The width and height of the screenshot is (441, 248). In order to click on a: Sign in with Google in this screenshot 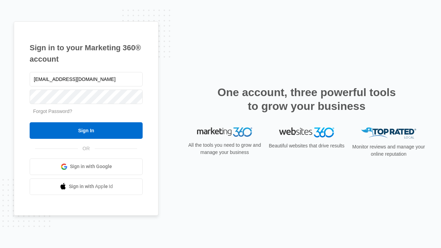, I will do `click(86, 167)`.